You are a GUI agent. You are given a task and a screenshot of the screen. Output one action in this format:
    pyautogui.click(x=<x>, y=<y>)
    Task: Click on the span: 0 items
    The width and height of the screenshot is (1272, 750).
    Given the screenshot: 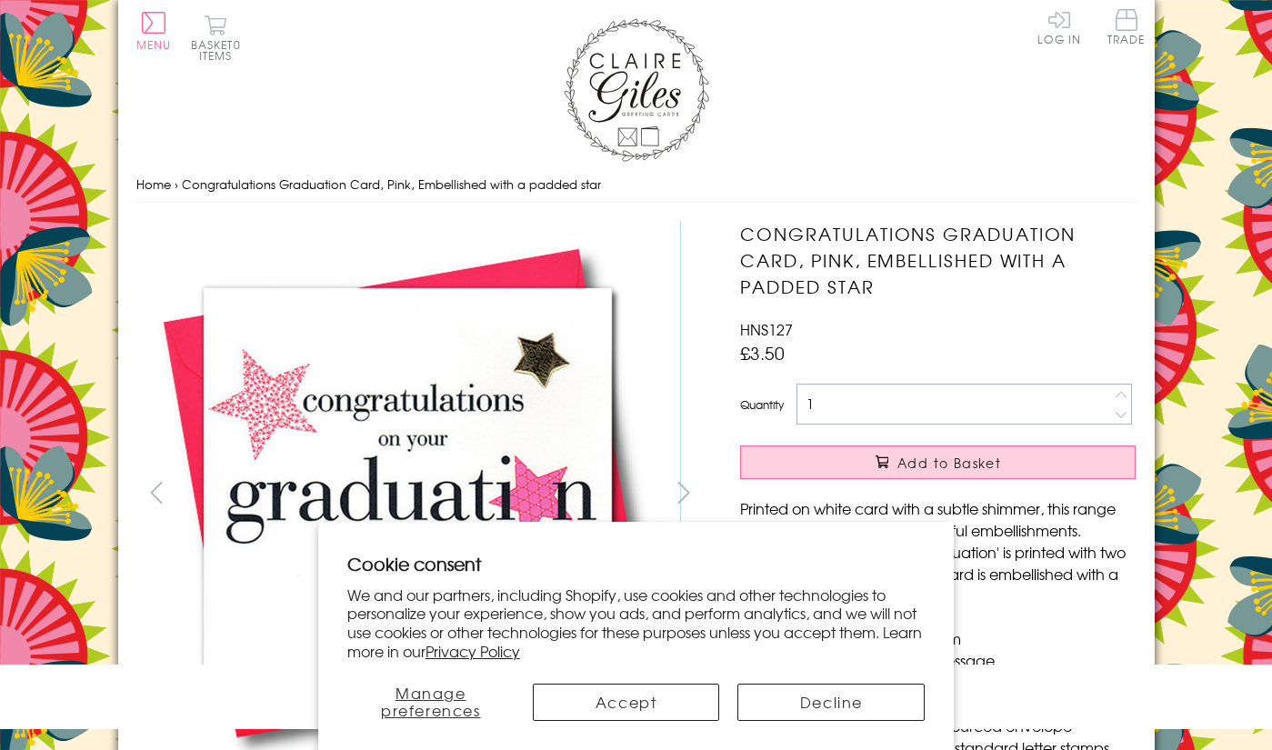 What is the action you would take?
    pyautogui.click(x=220, y=50)
    